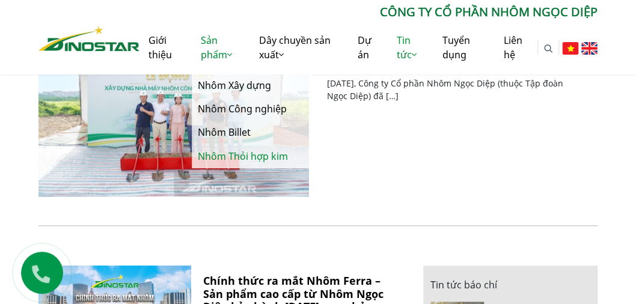 This screenshot has height=304, width=636. Describe the element at coordinates (589, 48) in the screenshot. I see `img: English` at that location.